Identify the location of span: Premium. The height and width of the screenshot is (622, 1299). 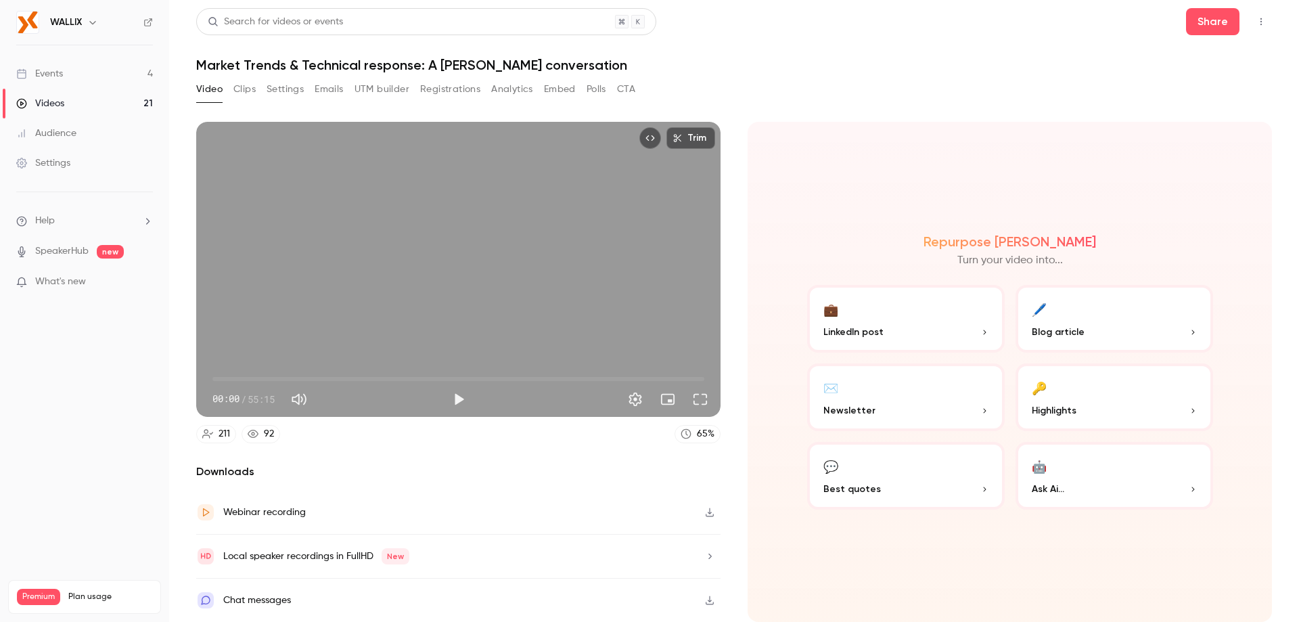
(39, 597).